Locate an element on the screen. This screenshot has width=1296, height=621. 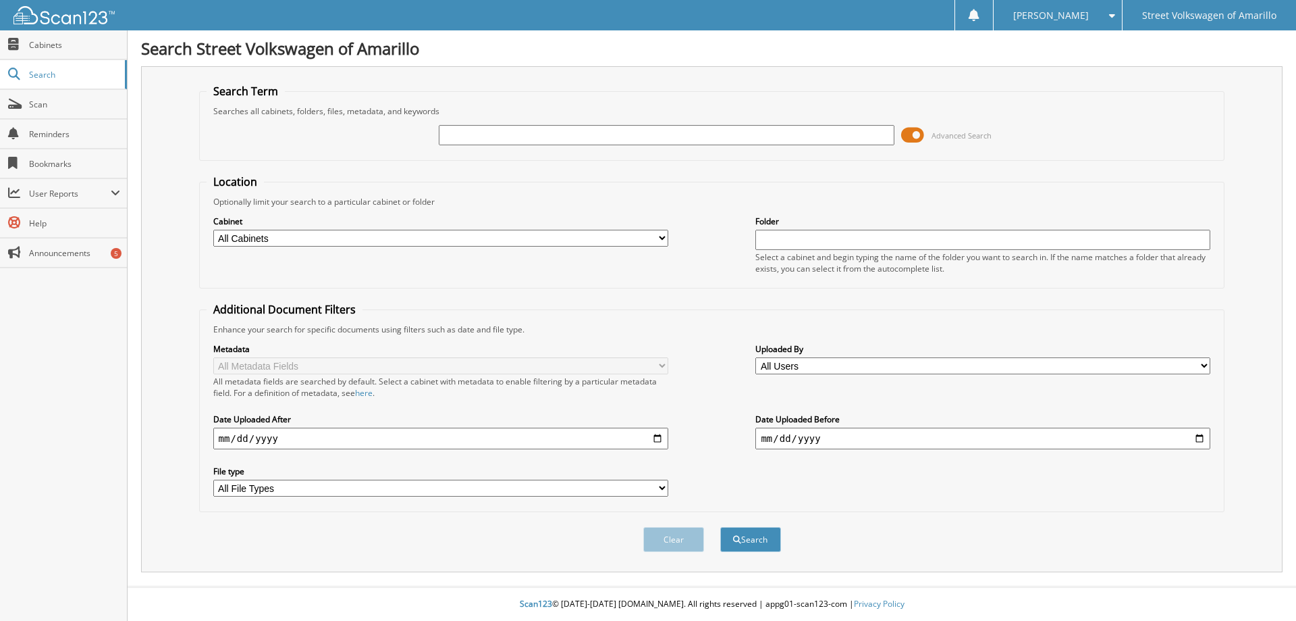
div: Enhance your search for specific documents using filters such as date and file type. is located at coordinates (712, 329).